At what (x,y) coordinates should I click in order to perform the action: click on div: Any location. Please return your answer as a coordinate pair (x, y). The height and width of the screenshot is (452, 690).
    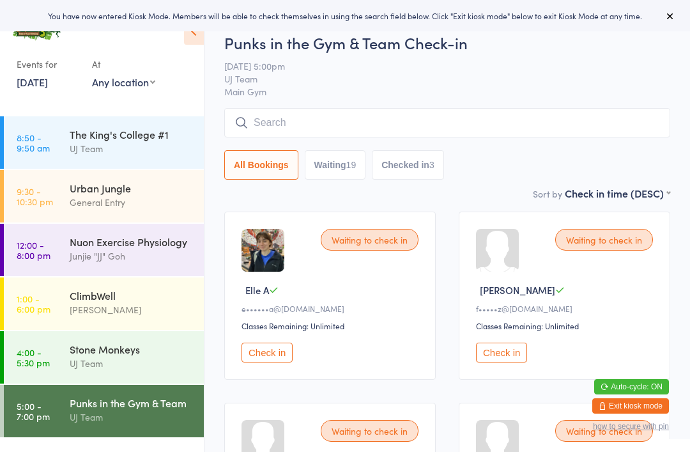
    Looking at the image, I should click on (123, 82).